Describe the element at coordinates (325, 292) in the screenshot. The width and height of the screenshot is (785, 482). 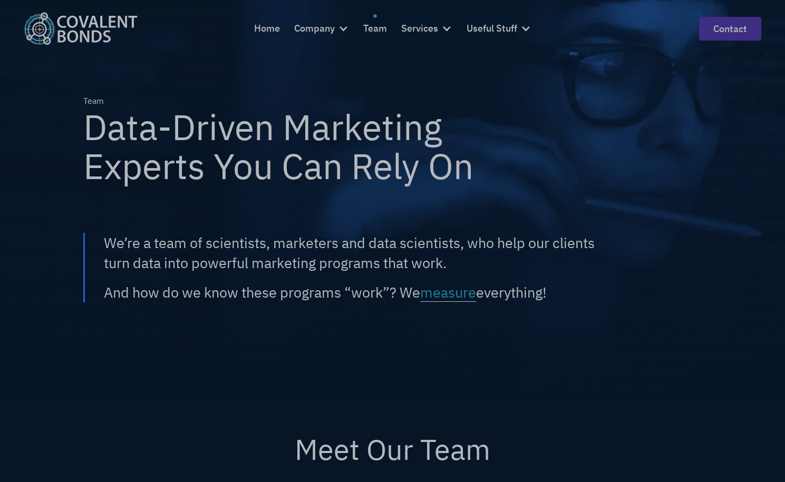
I see `div: And how do we know these programs “work”? We everything!` at that location.